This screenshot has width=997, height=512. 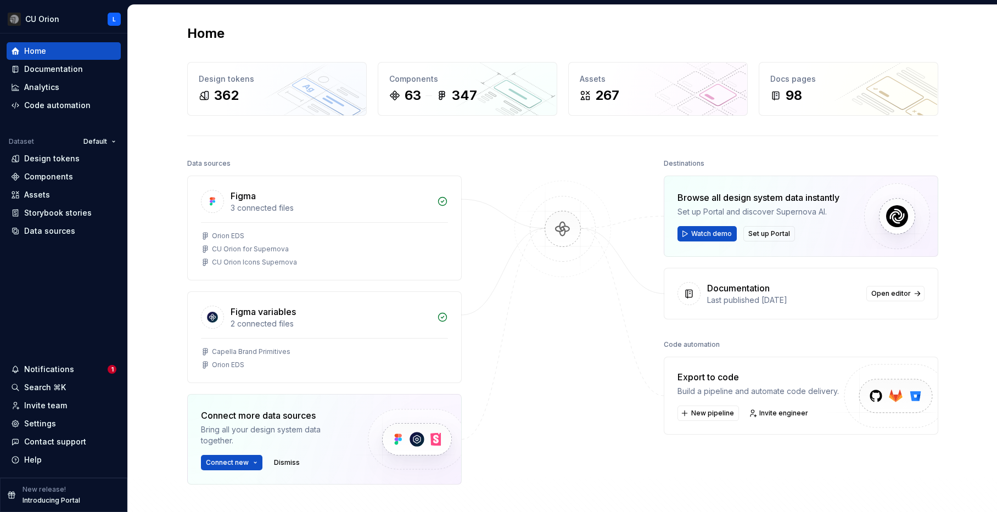 I want to click on a: Storybook stories, so click(x=64, y=213).